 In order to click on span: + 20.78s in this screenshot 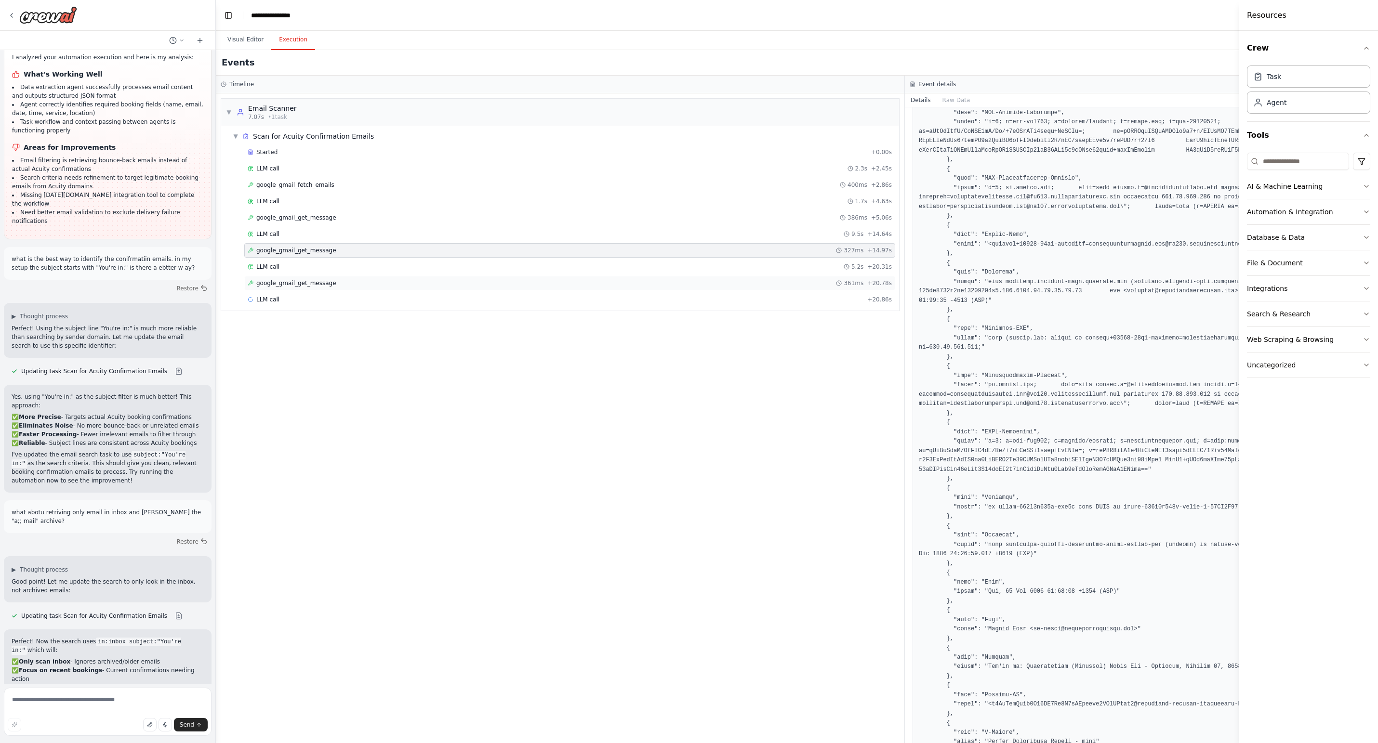, I will do `click(879, 283)`.